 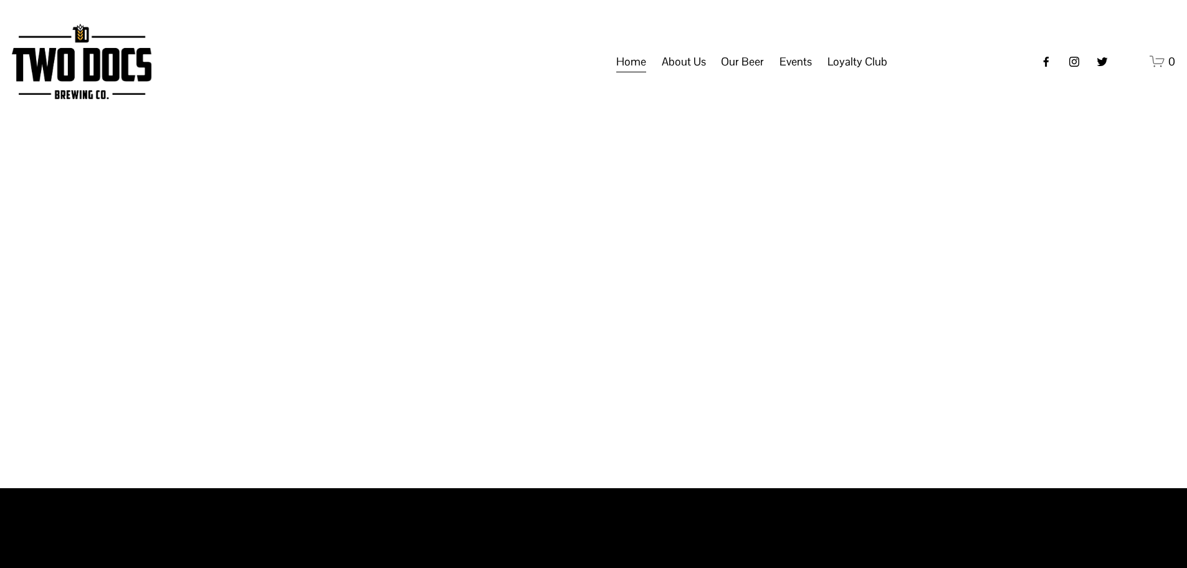 I want to click on span: Events, so click(x=796, y=62).